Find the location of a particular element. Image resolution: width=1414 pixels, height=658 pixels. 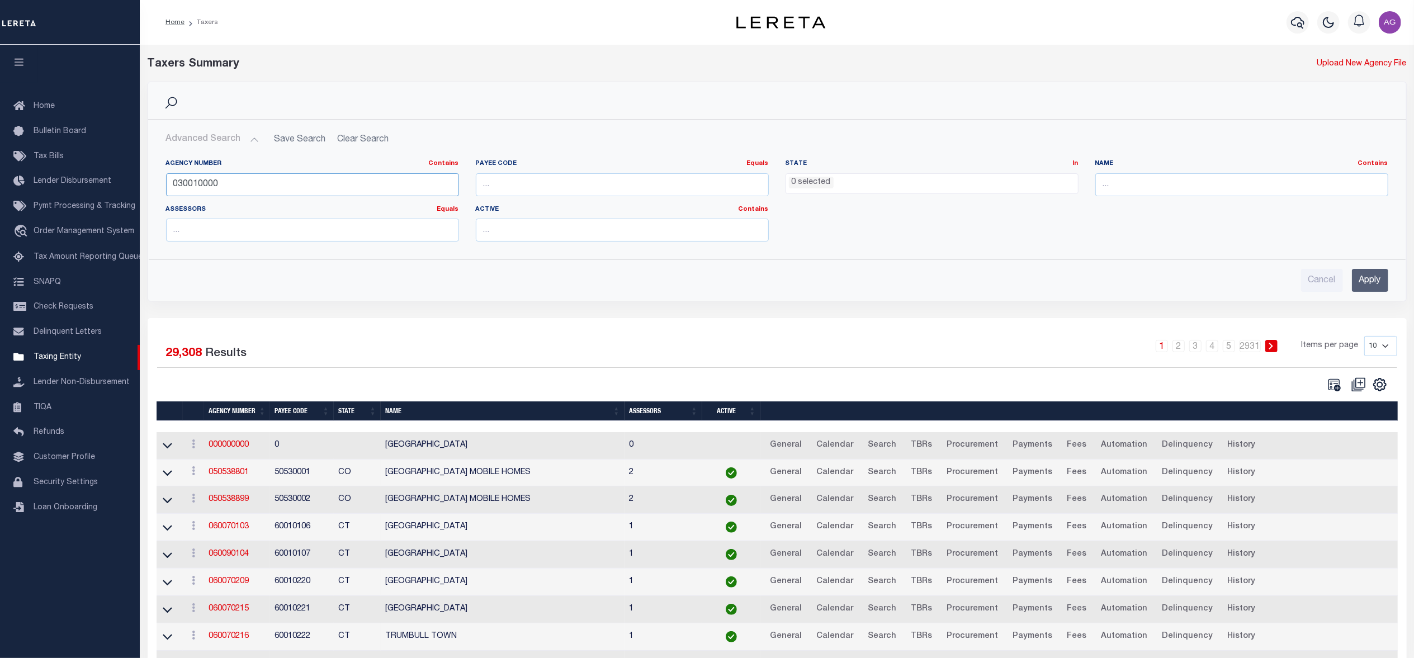

label: Payee Code is located at coordinates (622, 164).